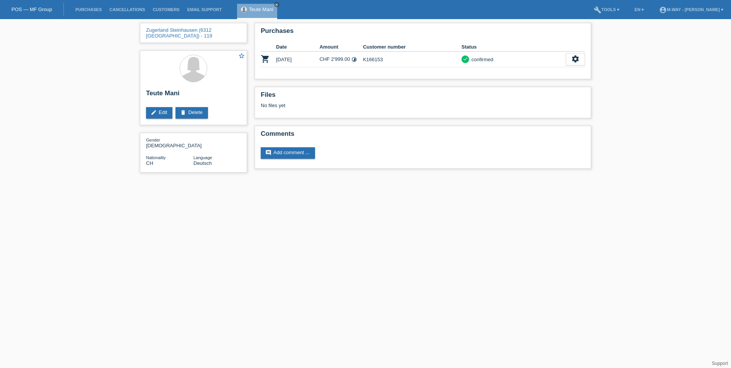 The height and width of the screenshot is (368, 731). What do you see at coordinates (127, 10) in the screenshot?
I see `a: Cancellations` at bounding box center [127, 10].